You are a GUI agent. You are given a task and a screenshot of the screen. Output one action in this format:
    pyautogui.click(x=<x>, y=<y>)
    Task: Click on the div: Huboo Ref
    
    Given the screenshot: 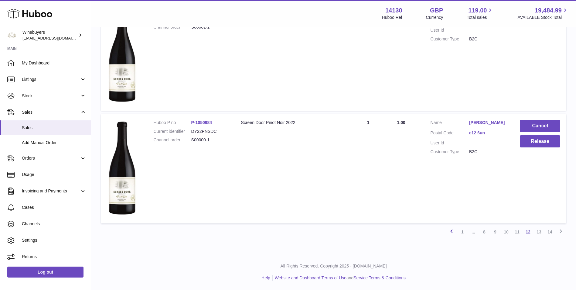 What is the action you would take?
    pyautogui.click(x=392, y=17)
    